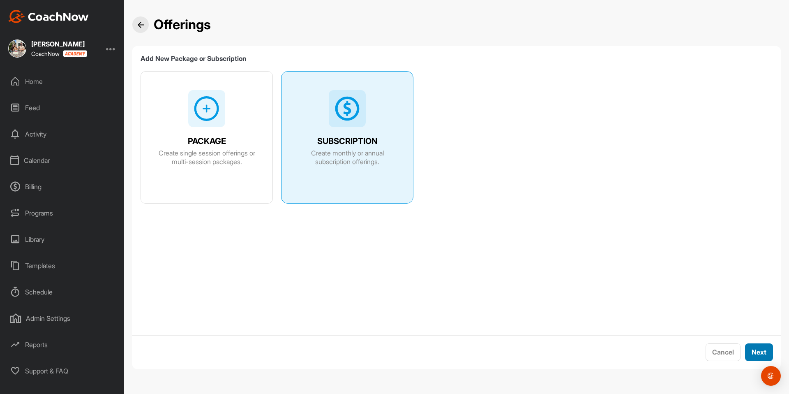 The width and height of the screenshot is (789, 394). I want to click on div: Library, so click(62, 239).